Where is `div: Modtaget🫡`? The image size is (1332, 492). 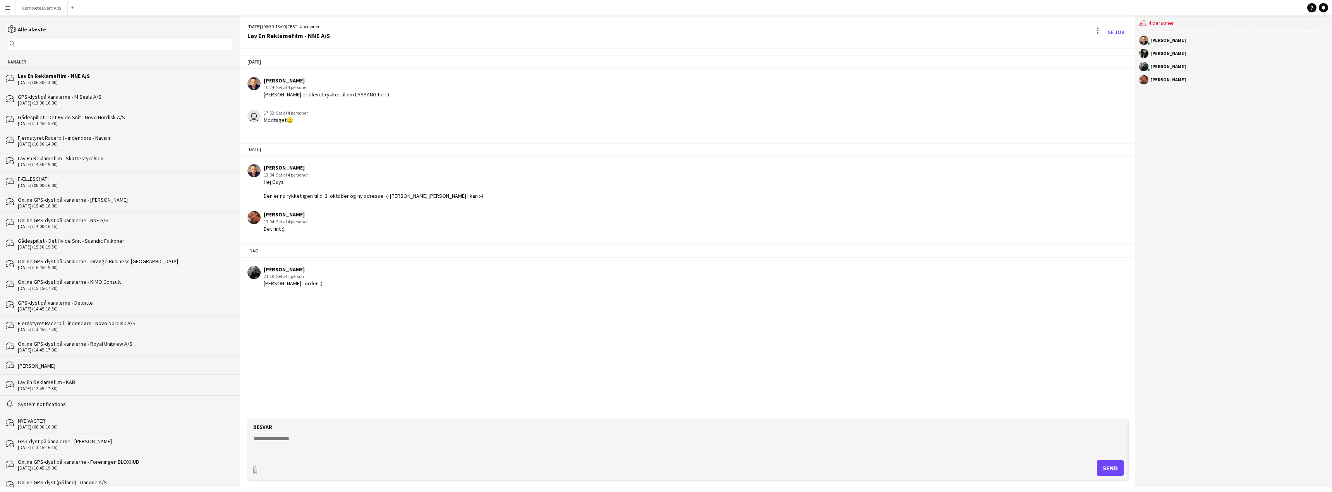
div: Modtaget🫡 is located at coordinates (286, 120).